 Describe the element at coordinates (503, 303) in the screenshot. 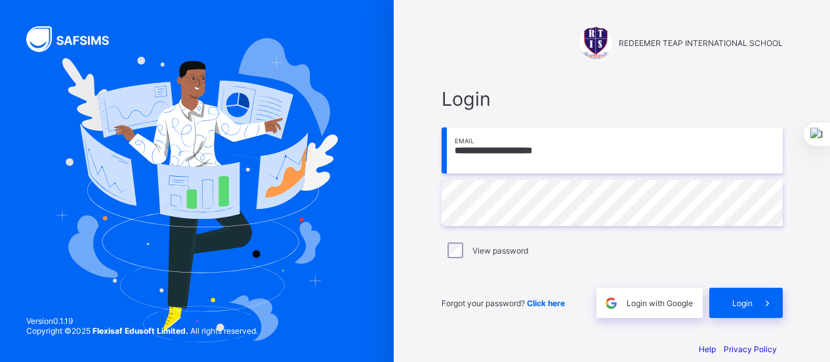

I see `span: Forgot your password?` at that location.